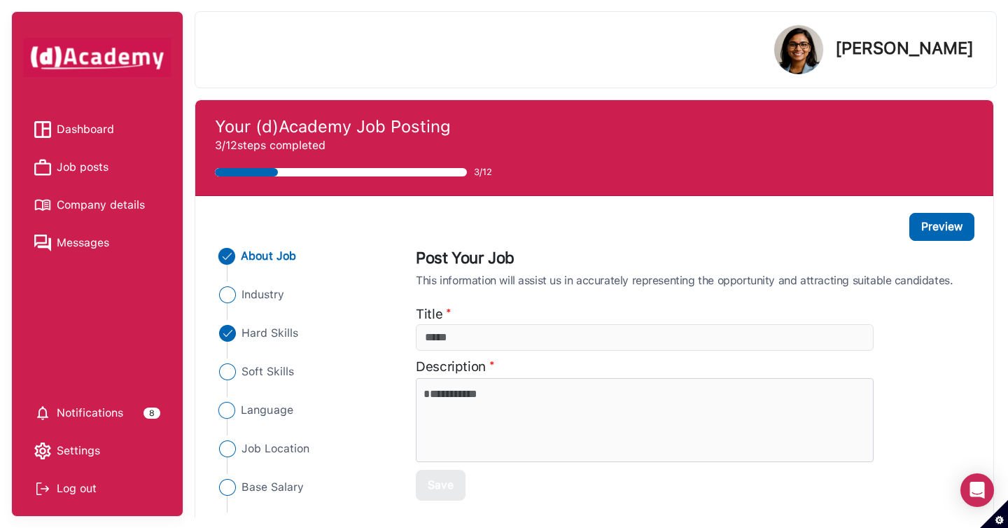 This screenshot has height=528, width=1008. I want to click on span: Dashboard, so click(85, 130).